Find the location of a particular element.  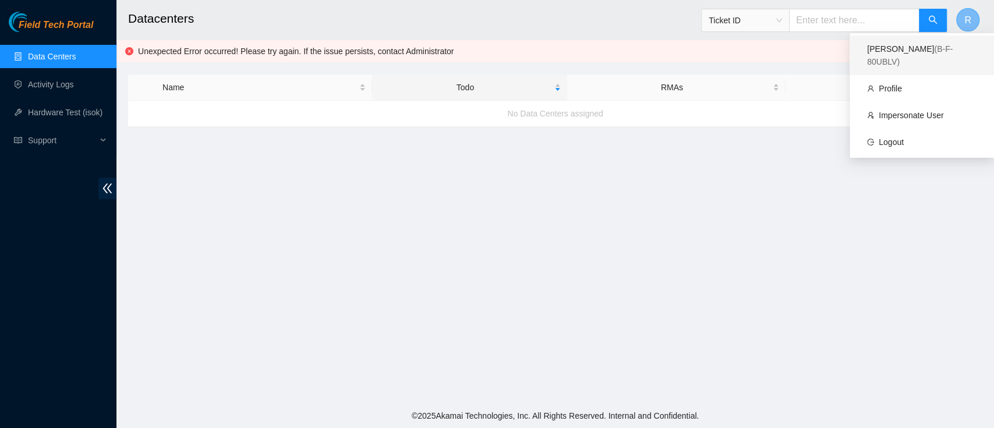

span: double-left is located at coordinates (107, 188).